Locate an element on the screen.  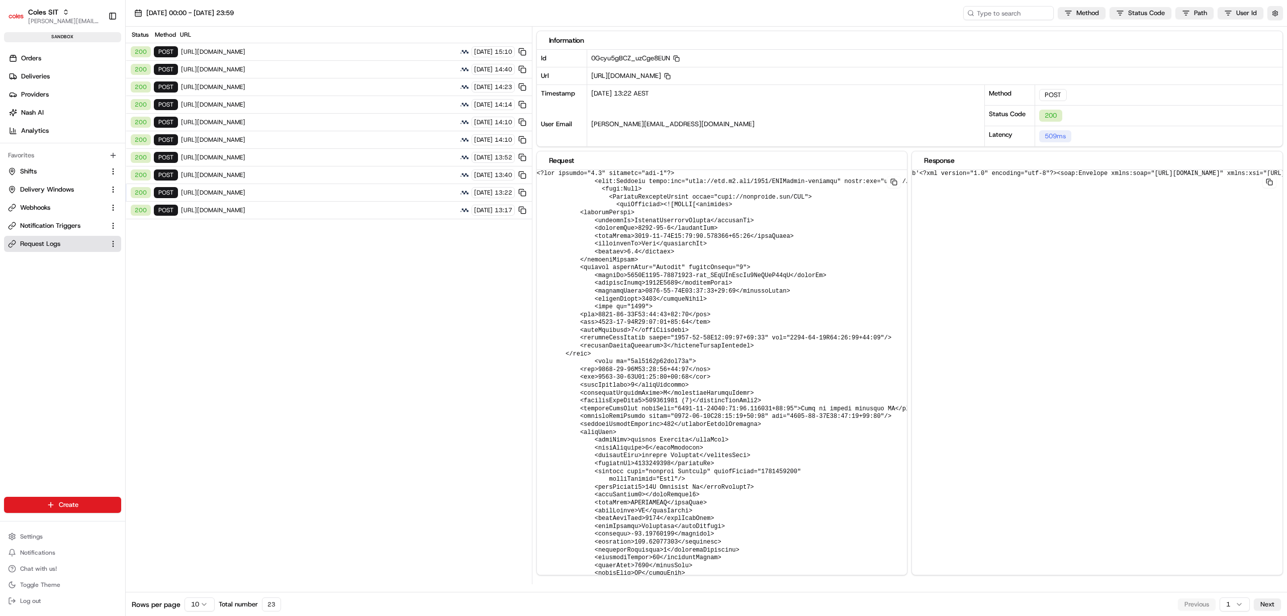
span: Total number is located at coordinates (238, 604).